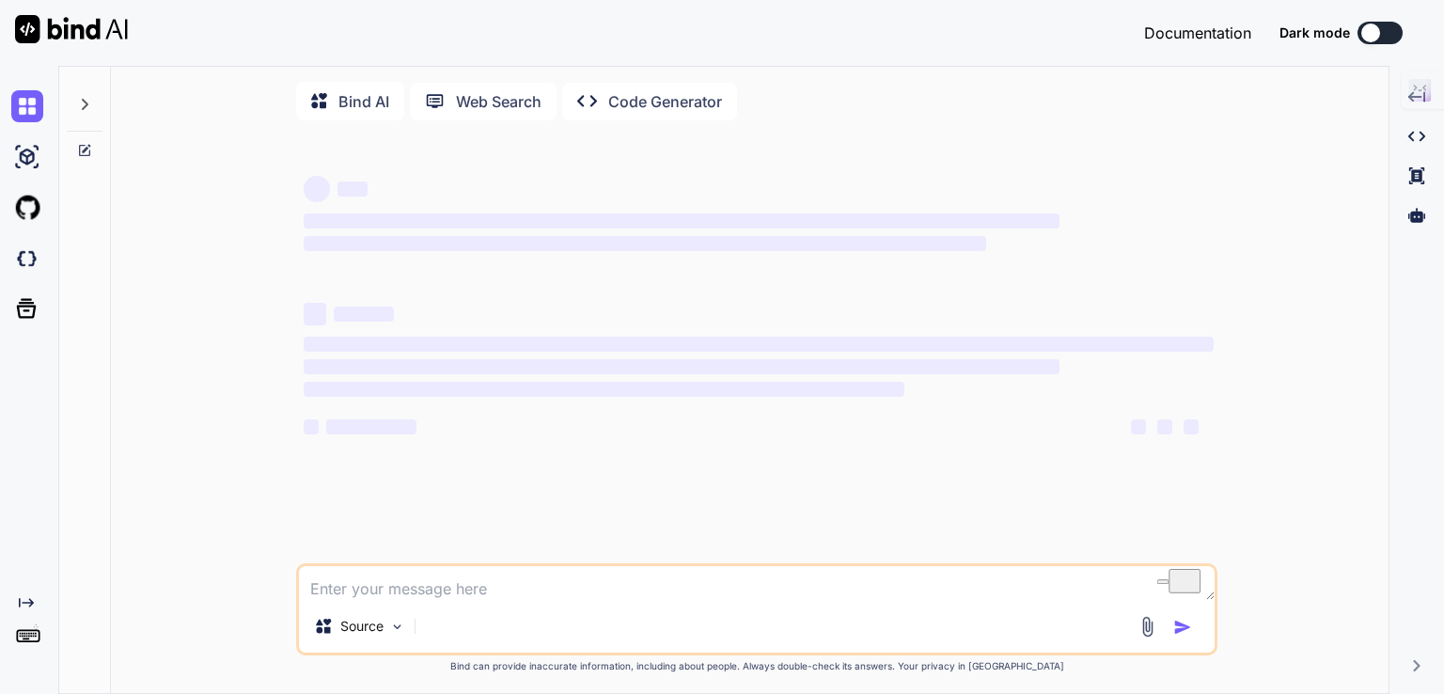  Describe the element at coordinates (27, 259) in the screenshot. I see `img: darkCloudIdeIcon` at that location.